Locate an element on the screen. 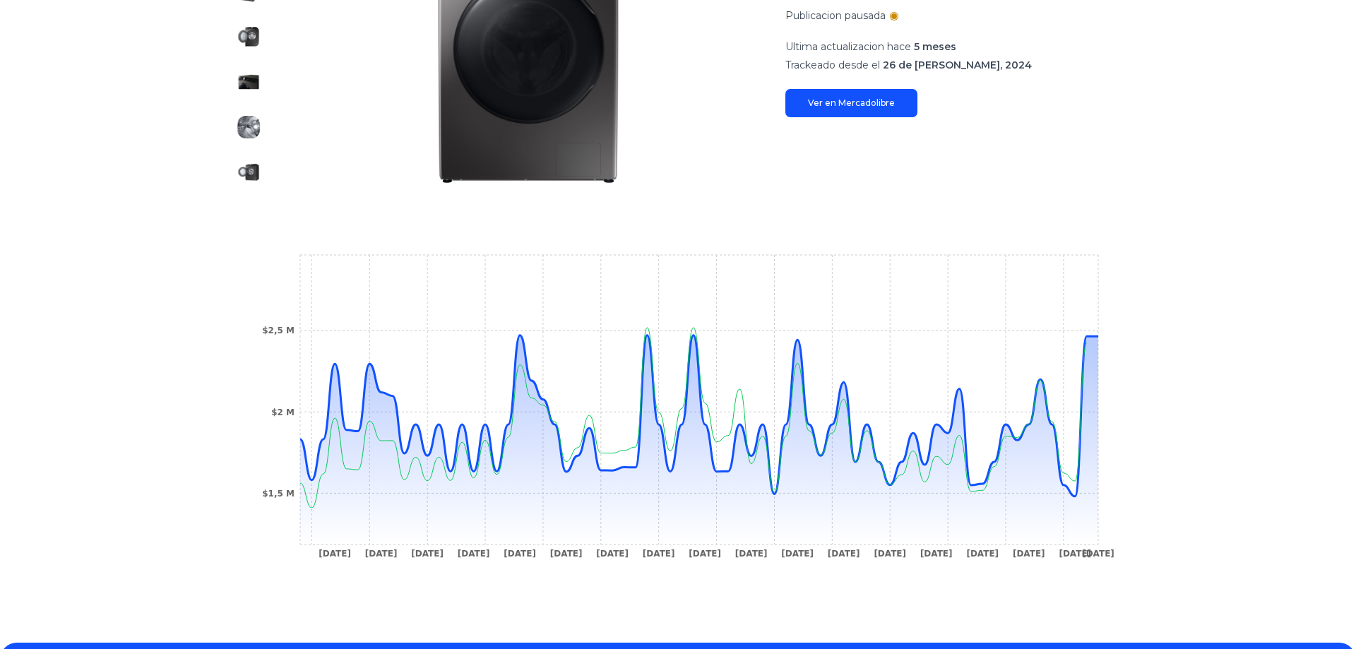 The image size is (1356, 649). tspan: $2,5 M is located at coordinates (278, 331).